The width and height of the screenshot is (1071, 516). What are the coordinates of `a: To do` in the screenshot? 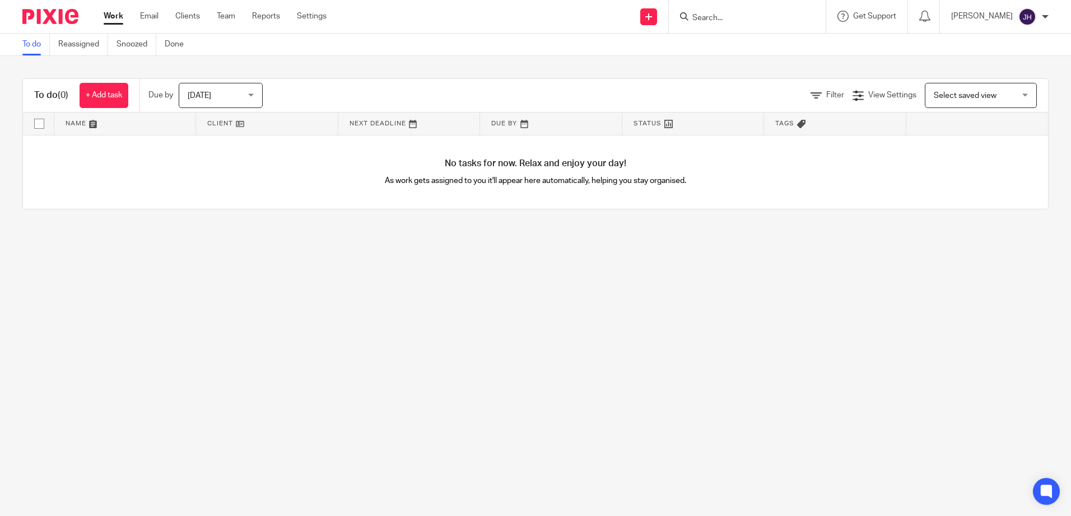 It's located at (36, 44).